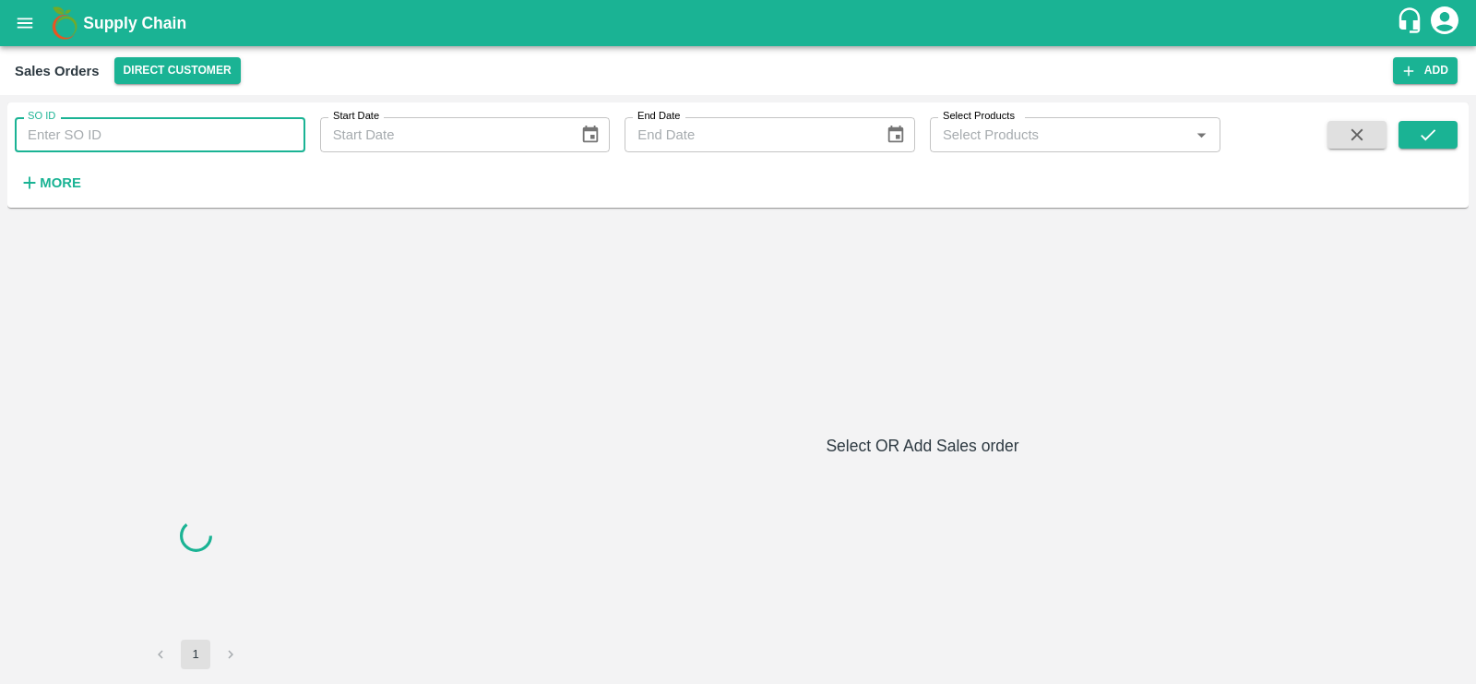 Image resolution: width=1476 pixels, height=684 pixels. I want to click on div: Sales Orders, so click(57, 71).